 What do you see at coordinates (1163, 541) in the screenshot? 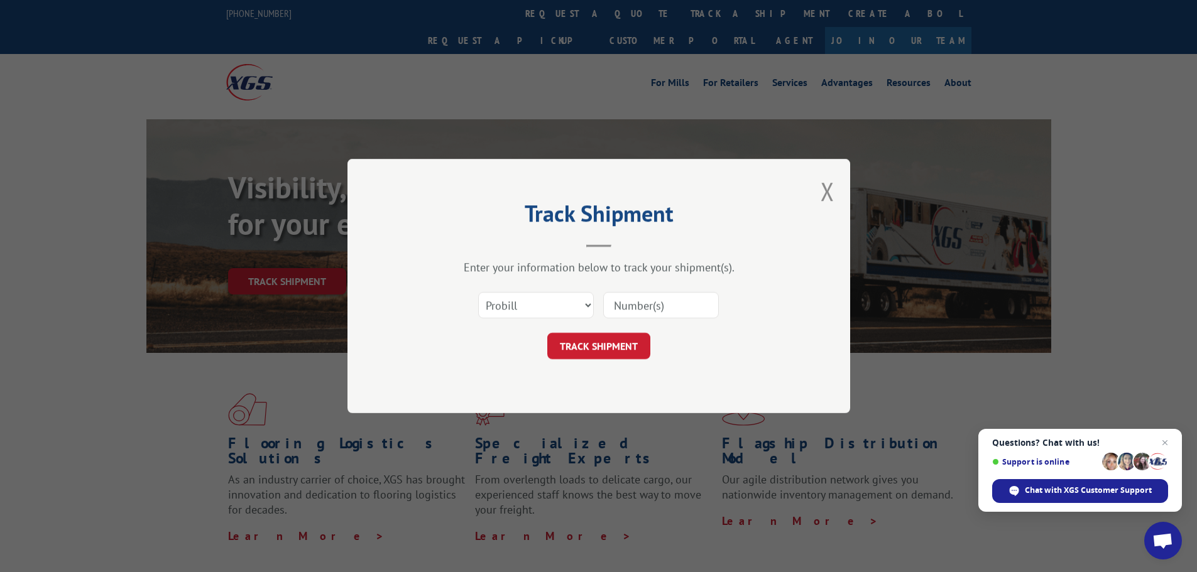
I see `div: Open chat` at bounding box center [1163, 541].